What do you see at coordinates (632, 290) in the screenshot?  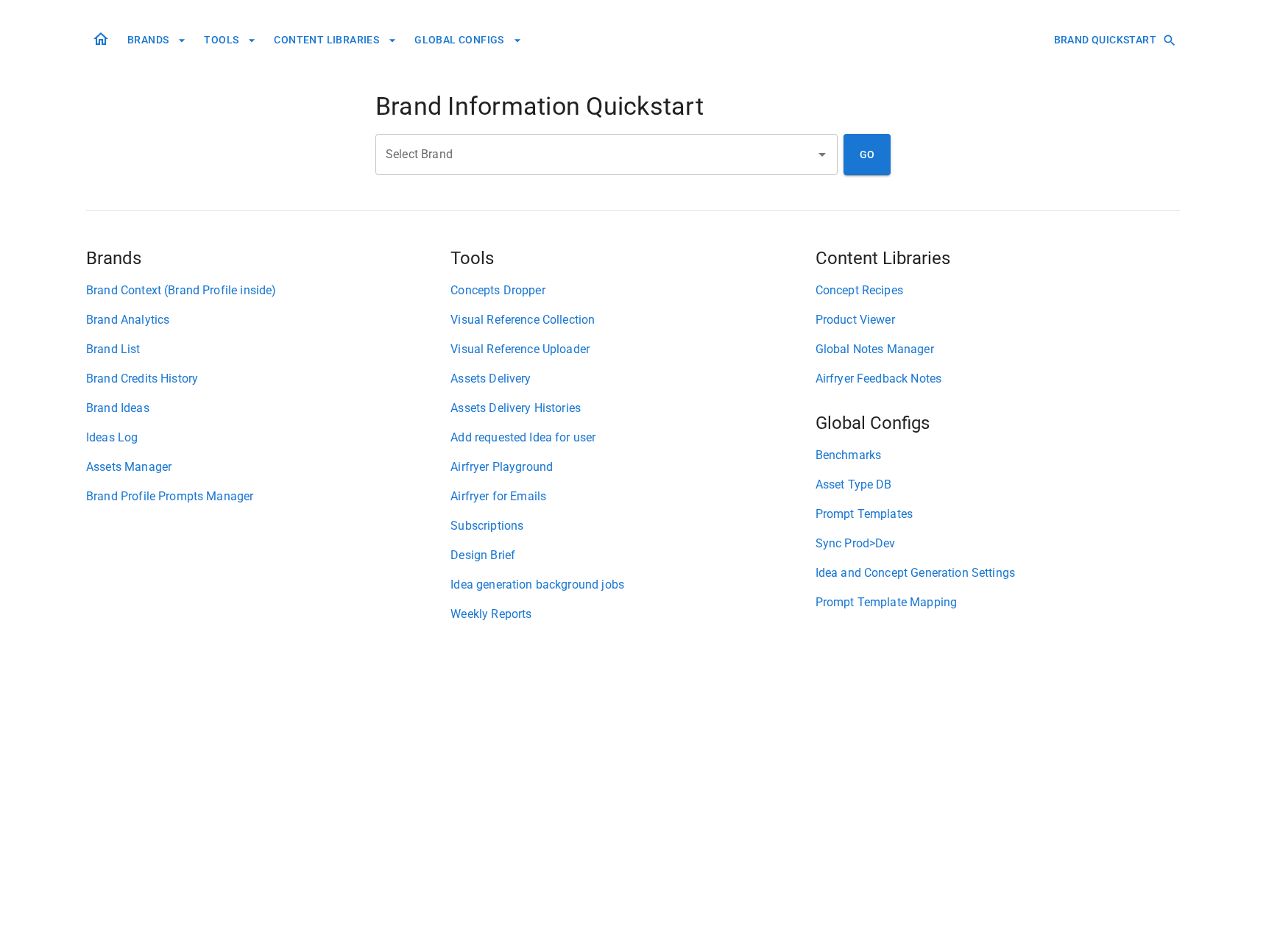 I see `a: Concepts Dropper` at bounding box center [632, 290].